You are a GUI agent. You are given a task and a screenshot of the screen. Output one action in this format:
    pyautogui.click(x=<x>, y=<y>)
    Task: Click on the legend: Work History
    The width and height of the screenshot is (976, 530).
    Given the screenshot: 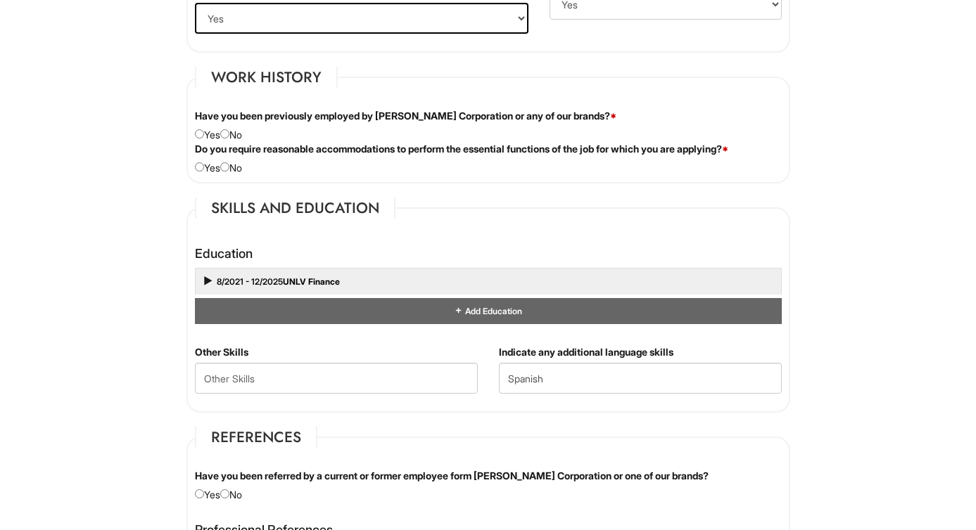 What is the action you would take?
    pyautogui.click(x=266, y=77)
    